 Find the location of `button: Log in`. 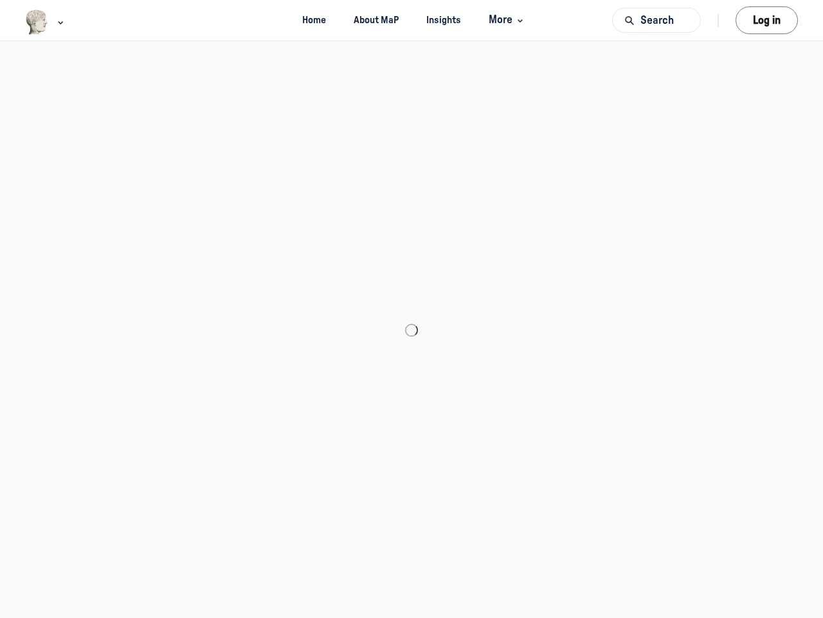

button: Log in is located at coordinates (767, 20).